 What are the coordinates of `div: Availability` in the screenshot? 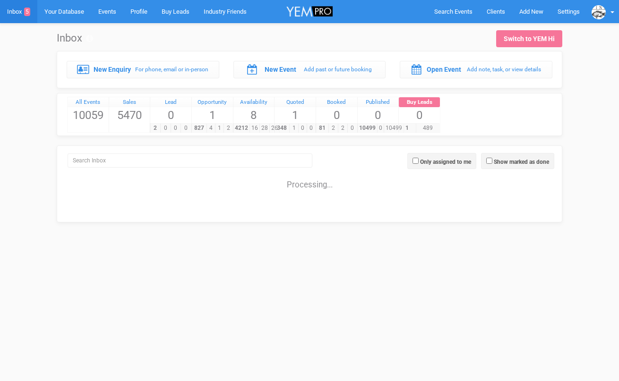 It's located at (254, 103).